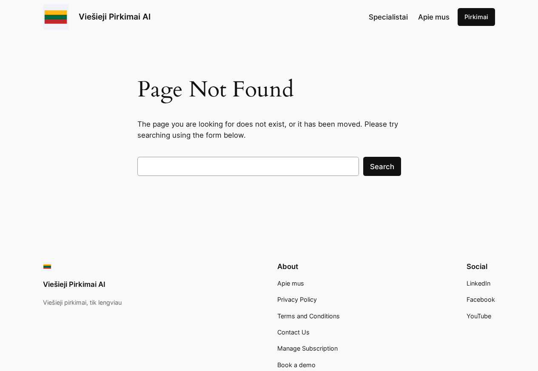 Image resolution: width=538 pixels, height=371 pixels. I want to click on span: Book a demo, so click(297, 365).